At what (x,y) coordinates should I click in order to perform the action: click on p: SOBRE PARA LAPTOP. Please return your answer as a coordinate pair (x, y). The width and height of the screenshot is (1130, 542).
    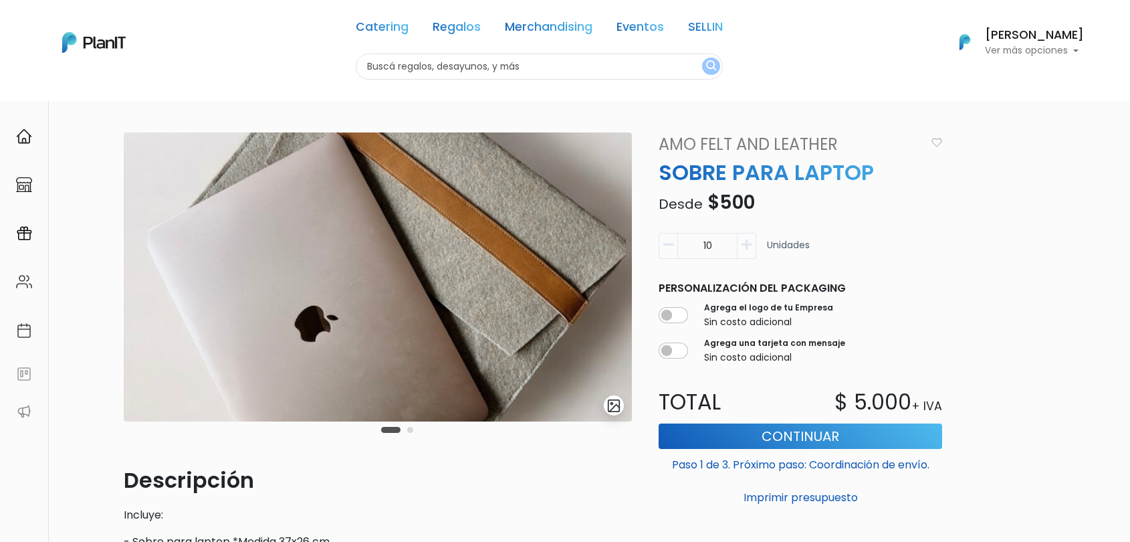
    Looking at the image, I should click on (800, 173).